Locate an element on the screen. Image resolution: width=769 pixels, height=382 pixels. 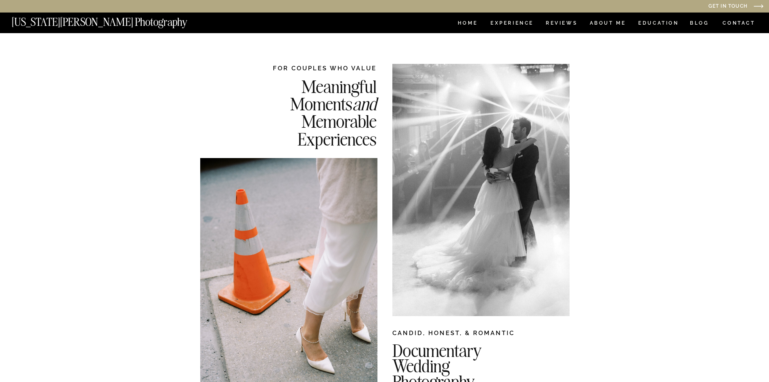
a: HOME is located at coordinates (468, 24).